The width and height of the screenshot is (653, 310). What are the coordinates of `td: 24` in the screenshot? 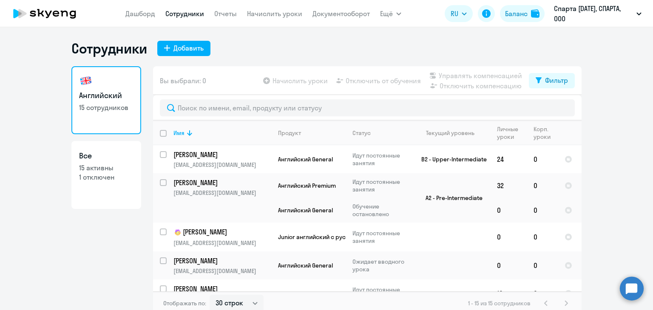 It's located at (508, 159).